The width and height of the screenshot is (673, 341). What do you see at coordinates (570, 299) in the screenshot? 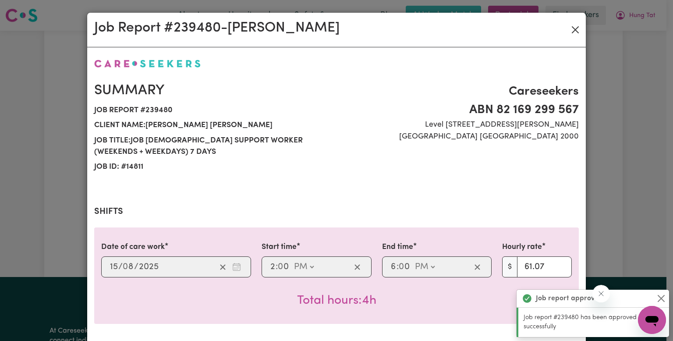
I see `strong: Job report approved` at bounding box center [570, 299].